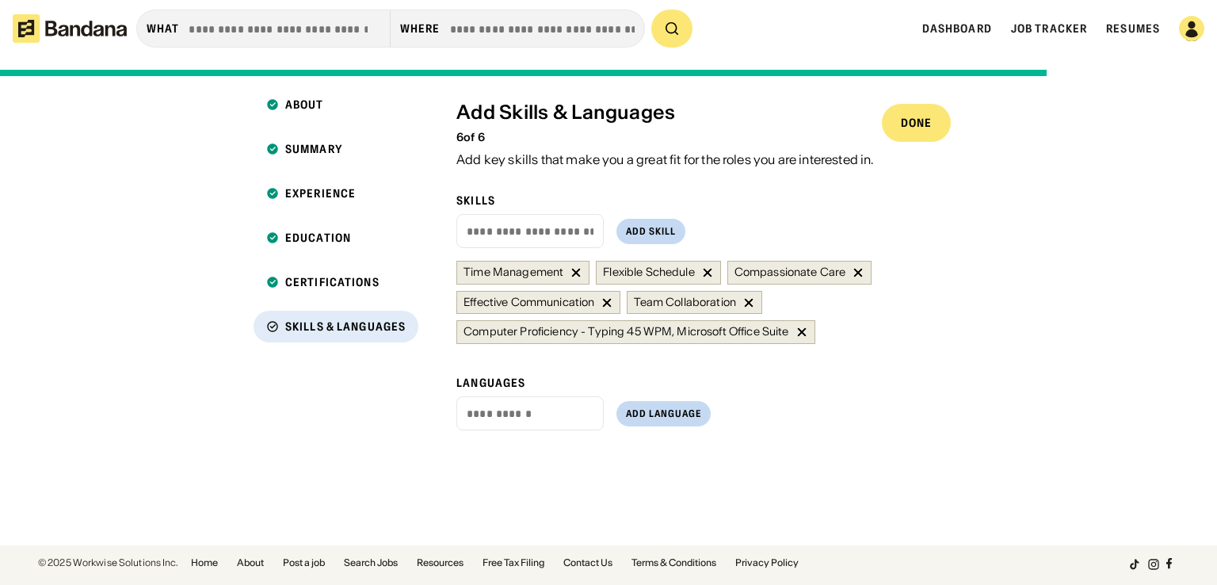  What do you see at coordinates (958, 29) in the screenshot?
I see `span: Dashboard` at bounding box center [958, 29].